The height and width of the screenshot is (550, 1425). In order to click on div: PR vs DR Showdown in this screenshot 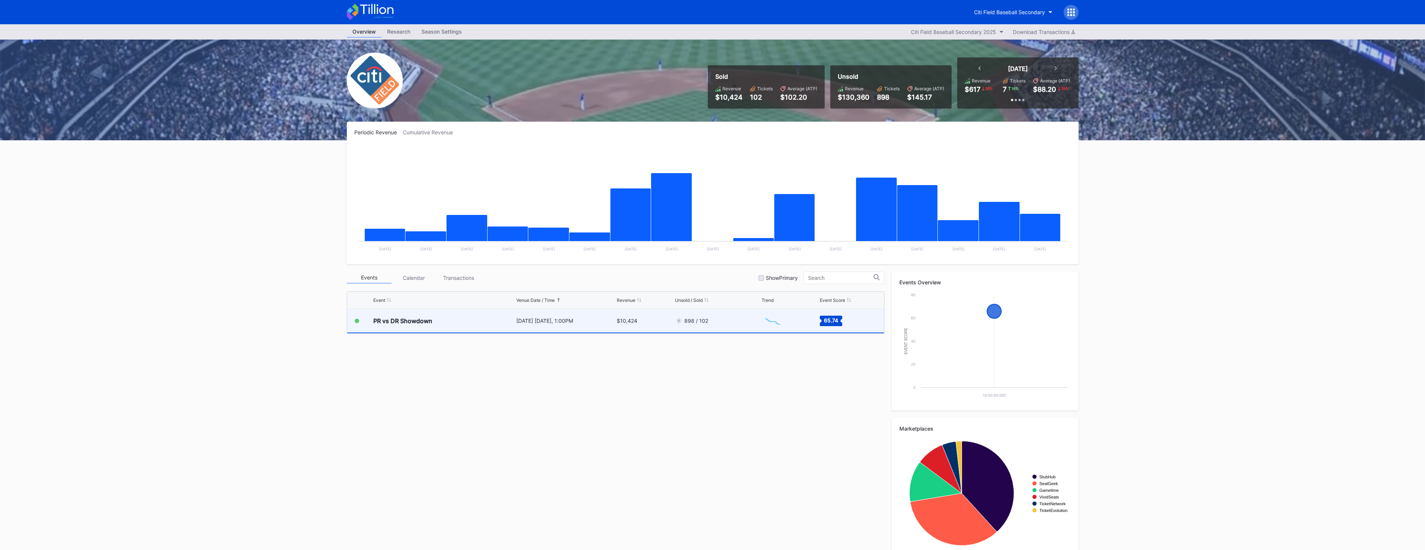, I will do `click(403, 321)`.